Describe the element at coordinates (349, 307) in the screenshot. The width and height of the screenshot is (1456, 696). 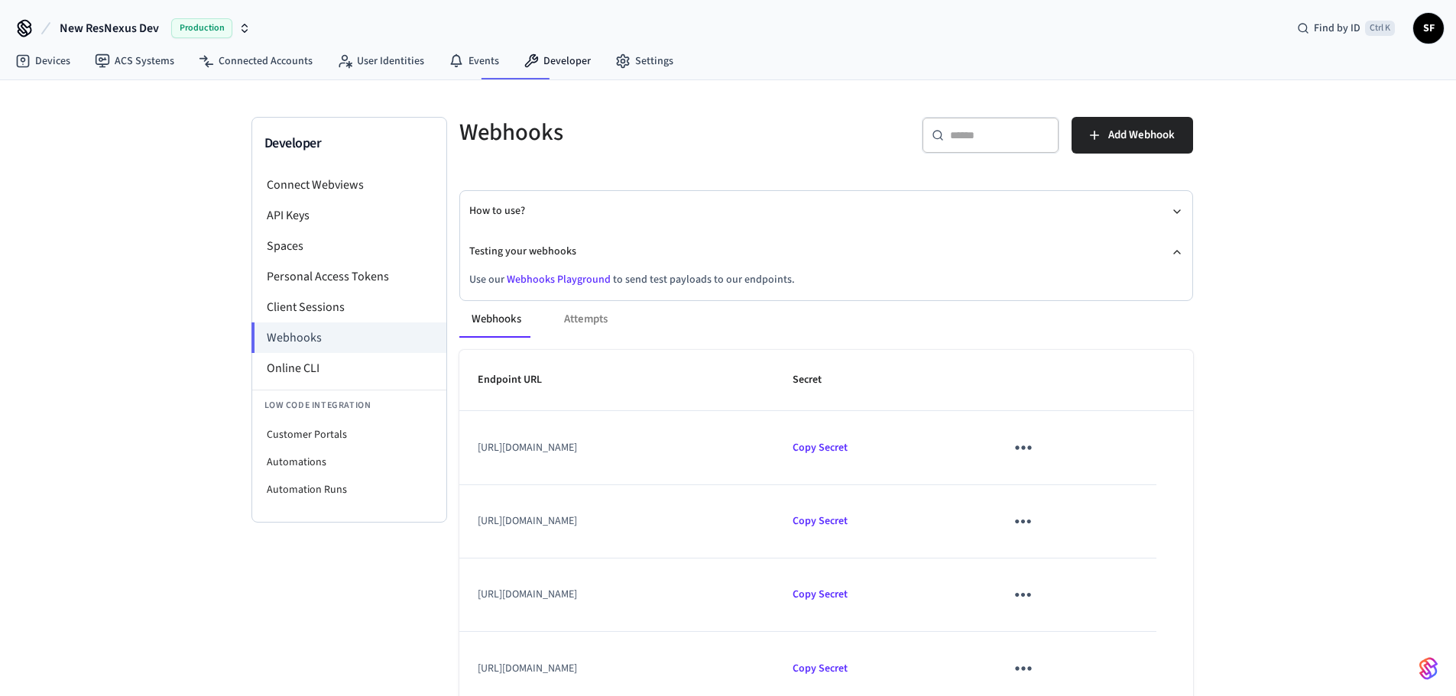
I see `li: Client Sessions` at that location.